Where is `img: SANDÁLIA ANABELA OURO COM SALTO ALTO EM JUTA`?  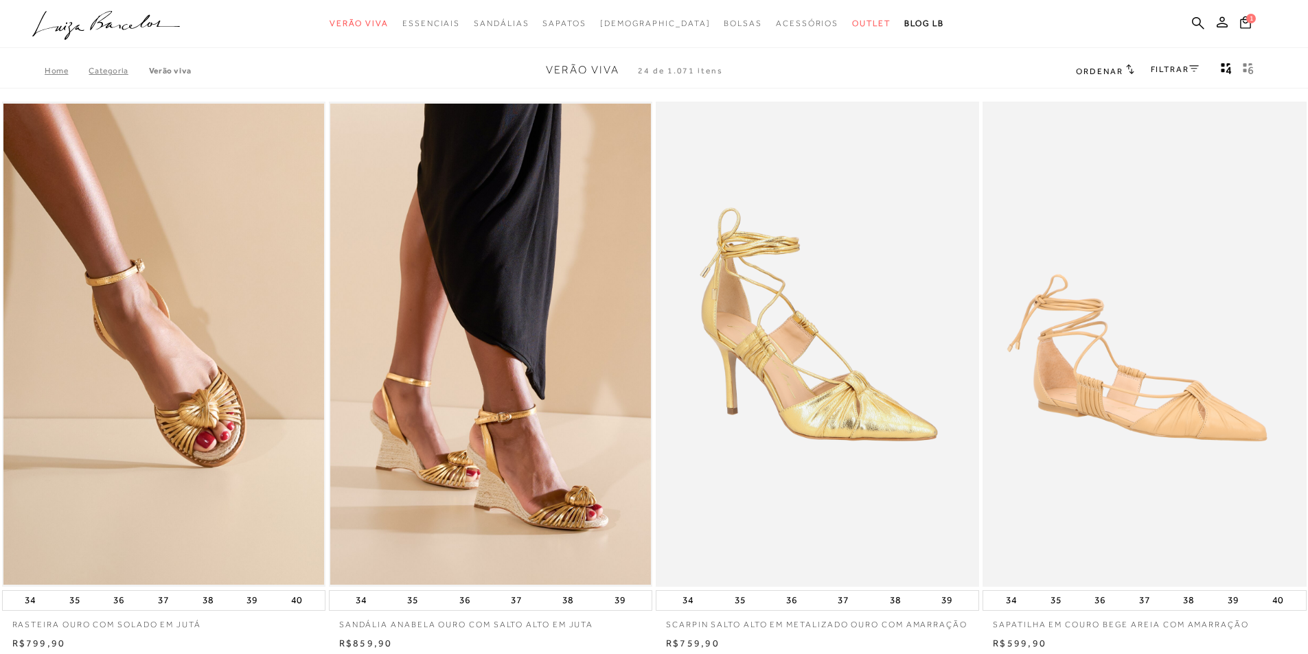 img: SANDÁLIA ANABELA OURO COM SALTO ALTO EM JUTA is located at coordinates (490, 344).